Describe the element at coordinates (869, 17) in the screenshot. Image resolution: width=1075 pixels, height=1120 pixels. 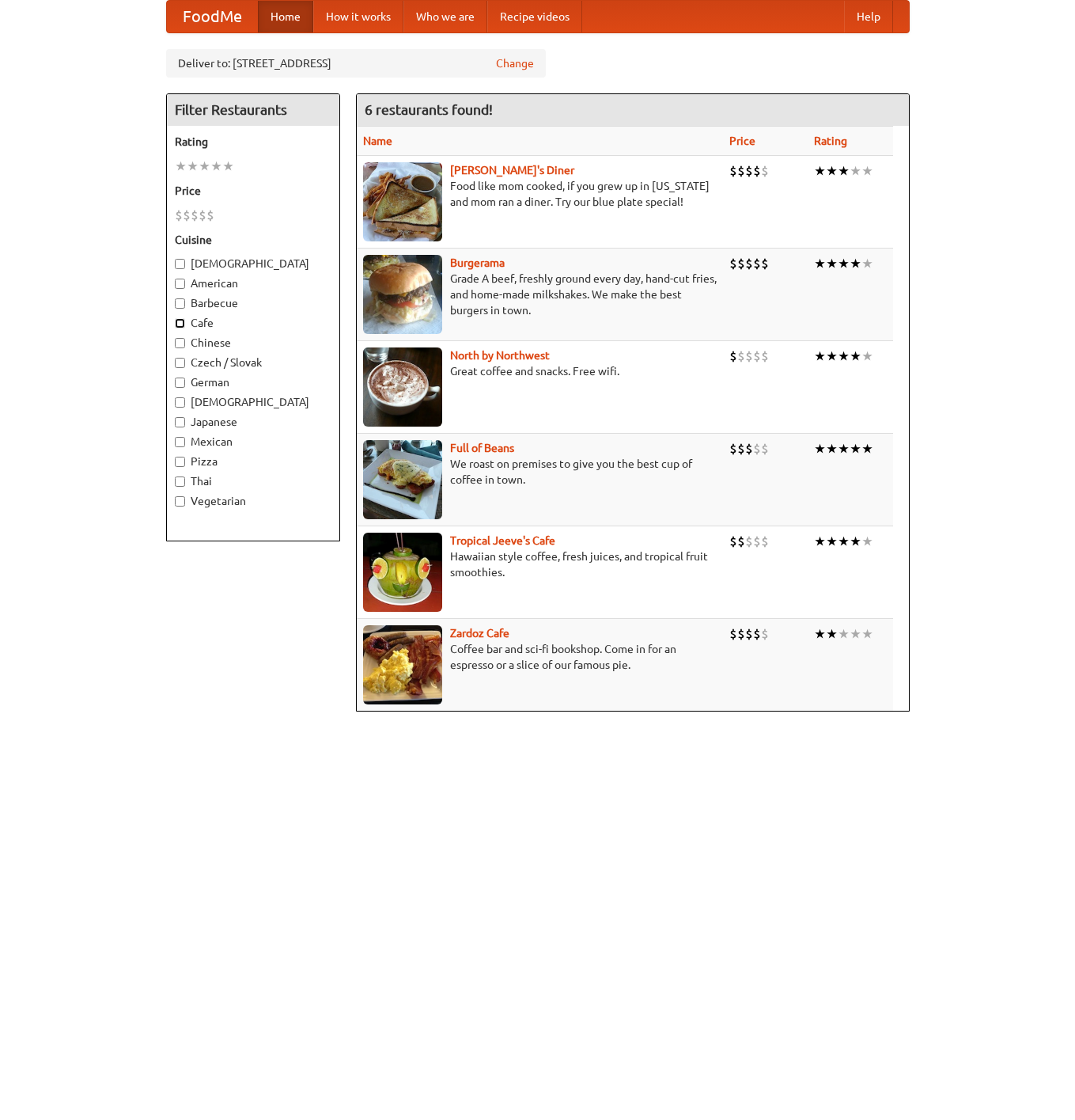
I see `a: Help` at that location.